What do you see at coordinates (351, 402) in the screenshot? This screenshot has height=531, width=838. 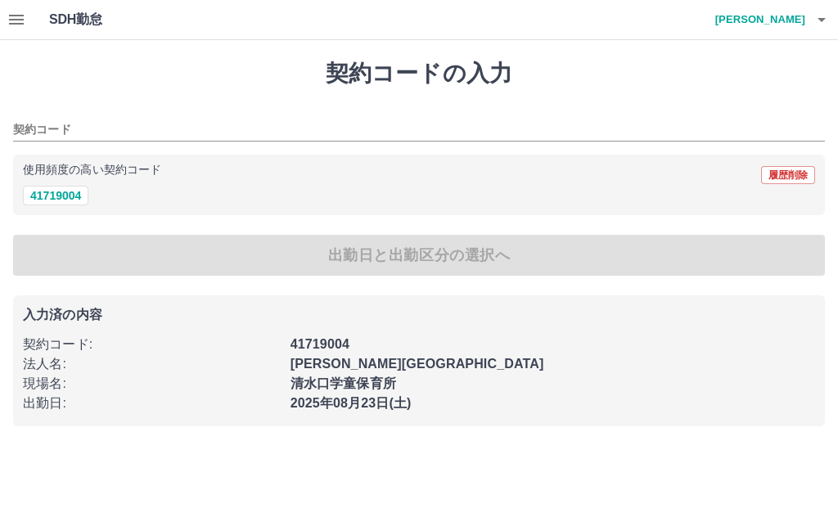 I see `b: 2025年08月23日(土)` at bounding box center [351, 402].